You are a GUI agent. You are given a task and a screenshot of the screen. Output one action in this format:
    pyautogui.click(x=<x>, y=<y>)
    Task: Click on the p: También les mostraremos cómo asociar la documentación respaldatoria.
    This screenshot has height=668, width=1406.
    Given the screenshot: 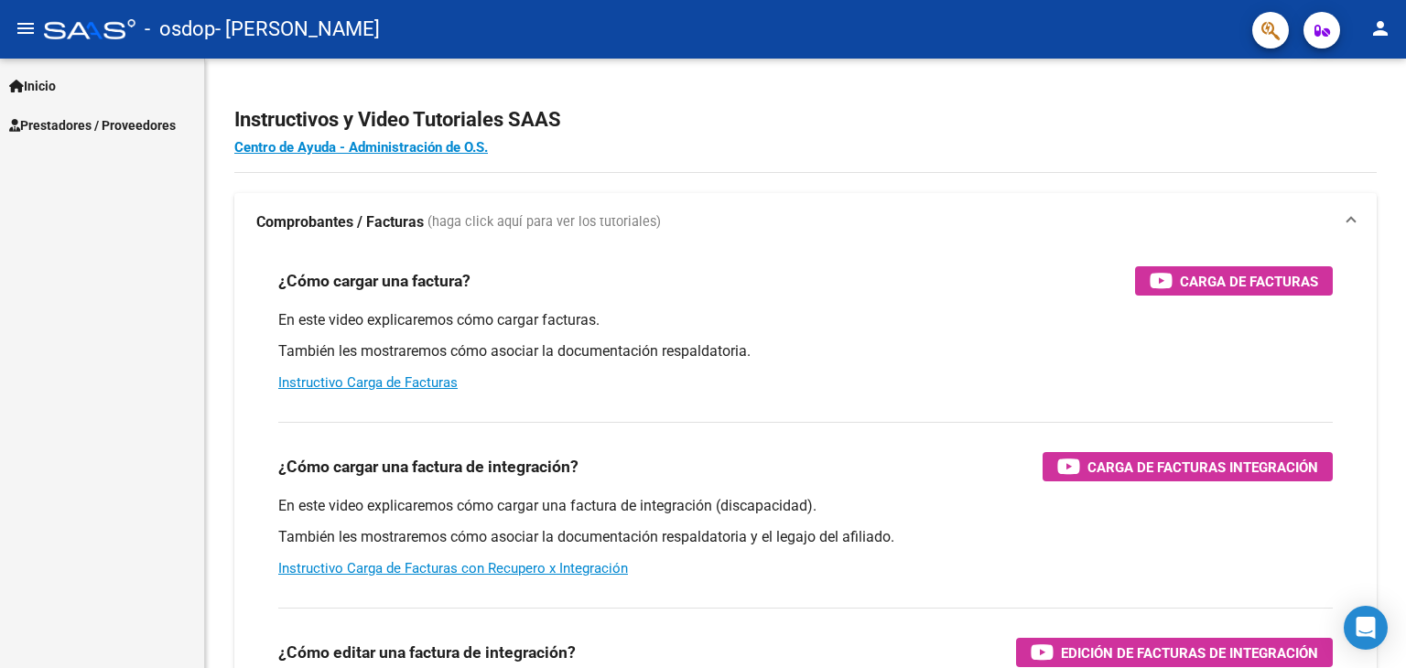 What is the action you would take?
    pyautogui.click(x=806, y=352)
    